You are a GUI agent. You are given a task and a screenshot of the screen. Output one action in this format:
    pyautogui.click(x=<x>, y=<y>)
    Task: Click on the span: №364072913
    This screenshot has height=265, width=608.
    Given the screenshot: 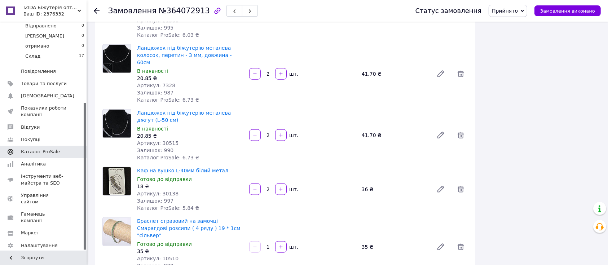 What is the action you would take?
    pyautogui.click(x=184, y=11)
    